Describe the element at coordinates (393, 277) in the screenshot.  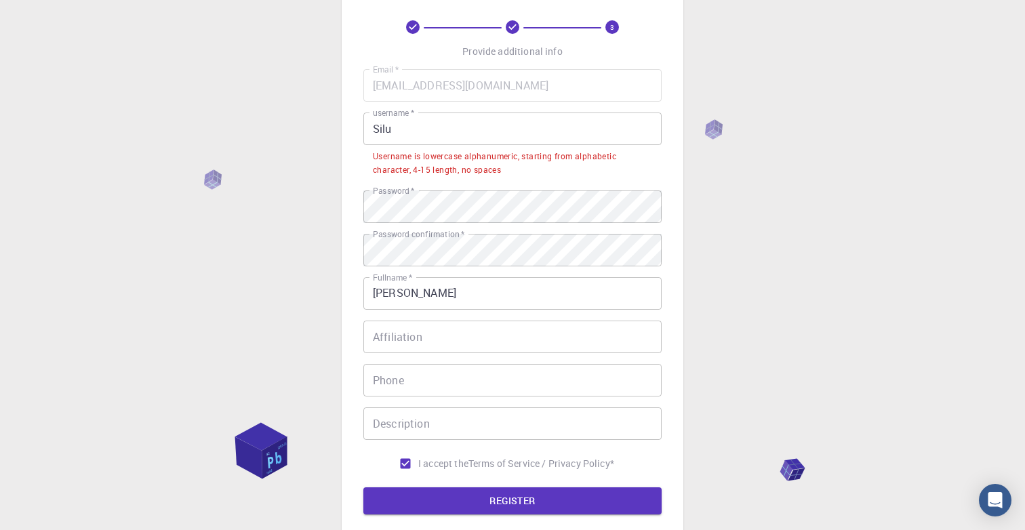
I see `label: Fullname` at that location.